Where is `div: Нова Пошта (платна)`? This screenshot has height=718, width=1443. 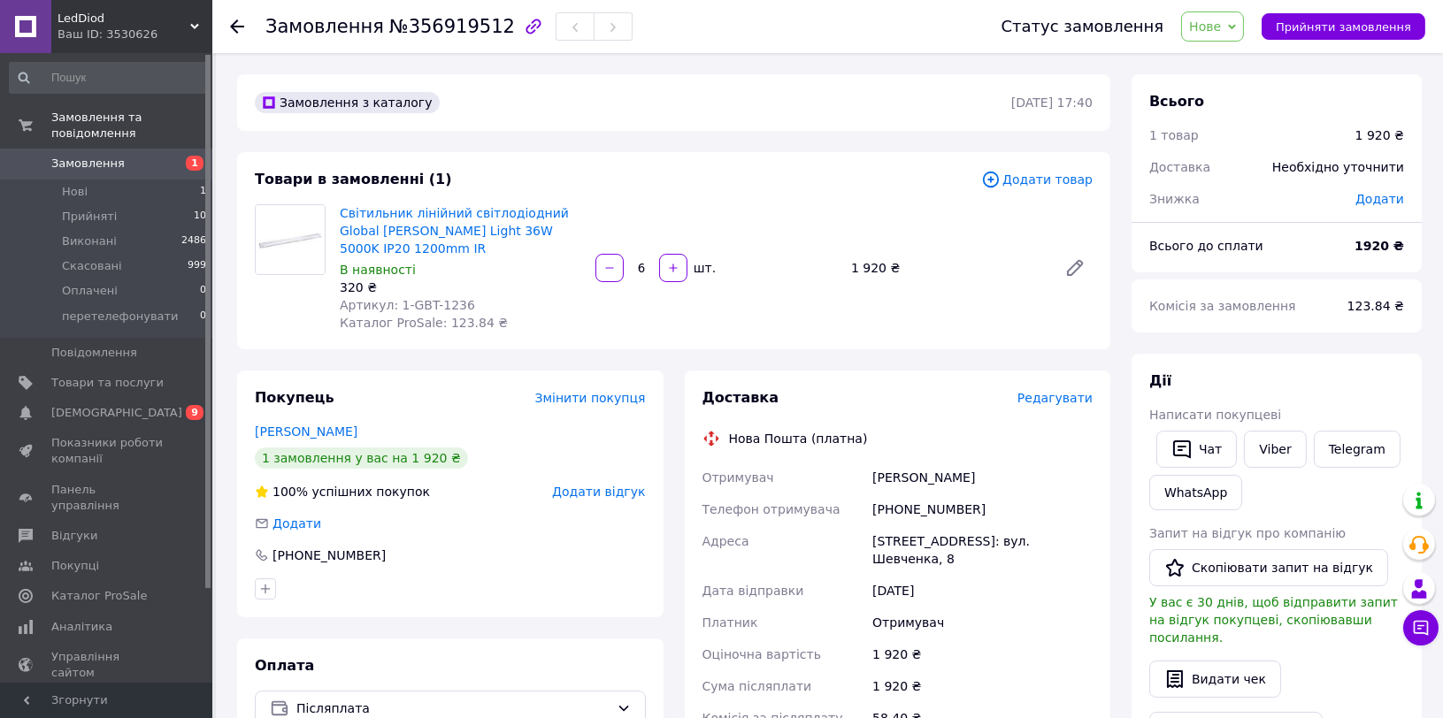 div: Нова Пошта (платна) is located at coordinates (798, 439).